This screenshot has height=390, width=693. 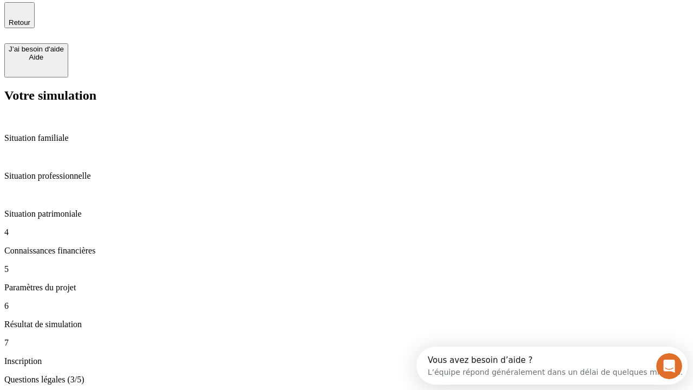 What do you see at coordinates (346, 251) in the screenshot?
I see `p: Connaissances financières` at bounding box center [346, 251].